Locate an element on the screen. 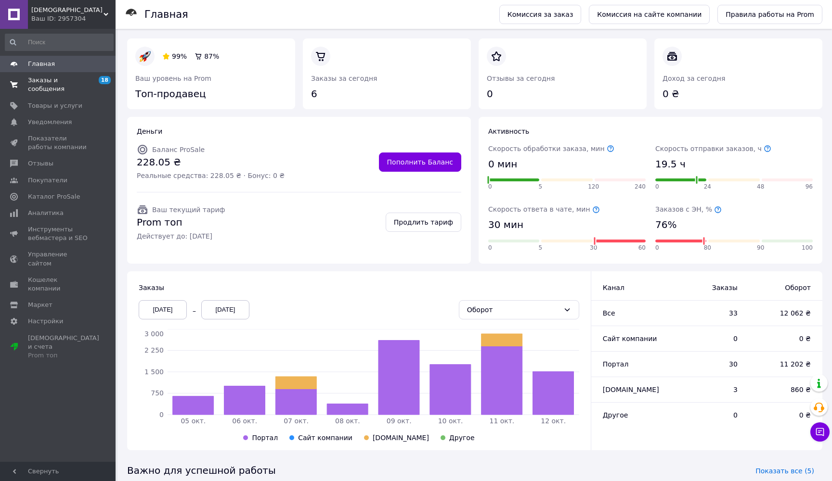  span: 87% is located at coordinates (211, 56).